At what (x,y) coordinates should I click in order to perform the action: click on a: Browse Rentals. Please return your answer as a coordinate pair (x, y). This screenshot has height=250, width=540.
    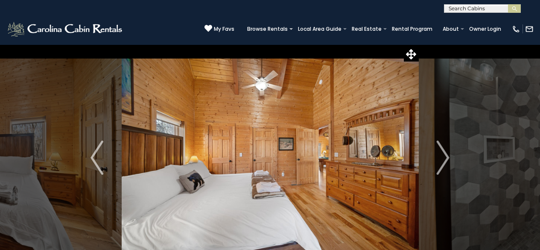
    Looking at the image, I should click on (267, 29).